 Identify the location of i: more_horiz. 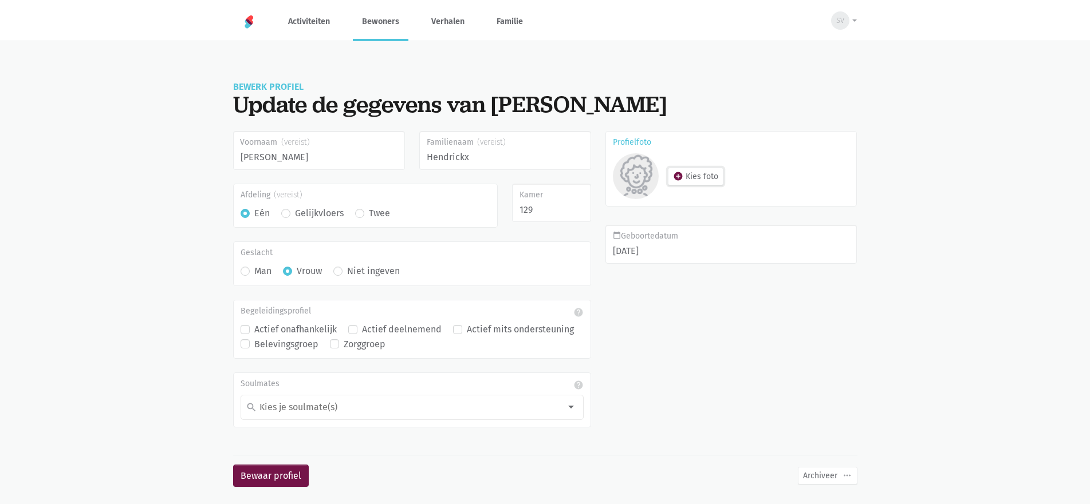
(847, 476).